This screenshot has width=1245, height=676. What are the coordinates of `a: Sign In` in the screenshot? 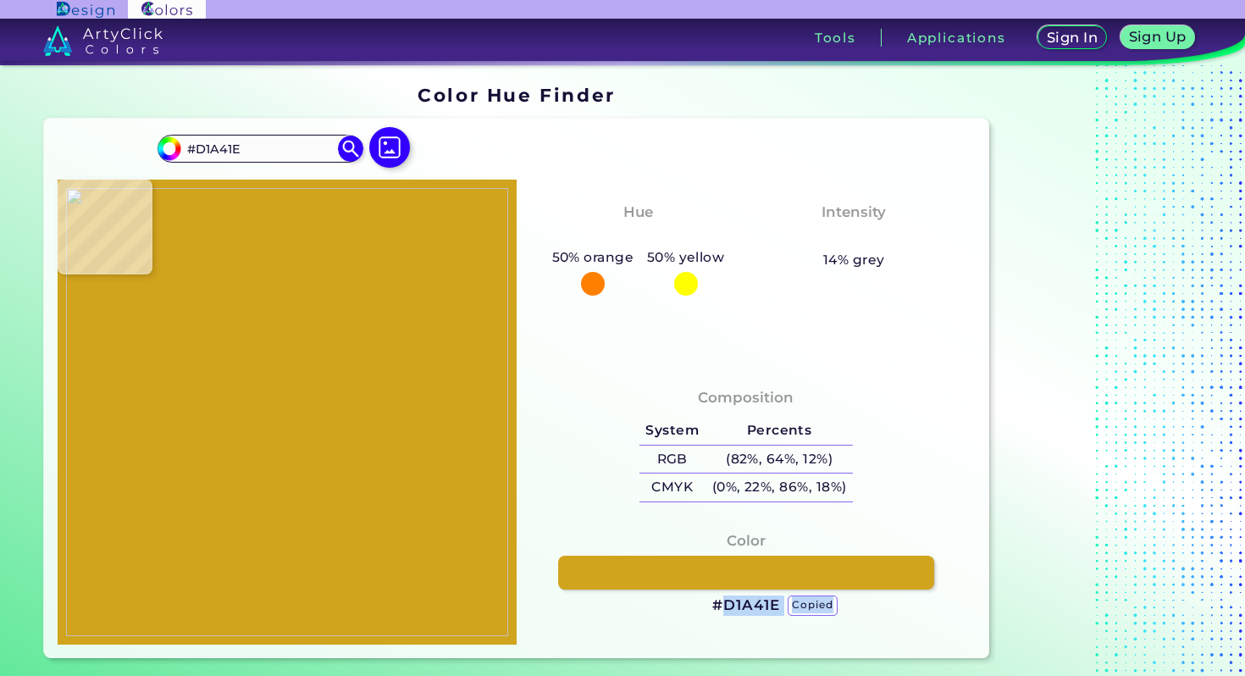 It's located at (1072, 37).